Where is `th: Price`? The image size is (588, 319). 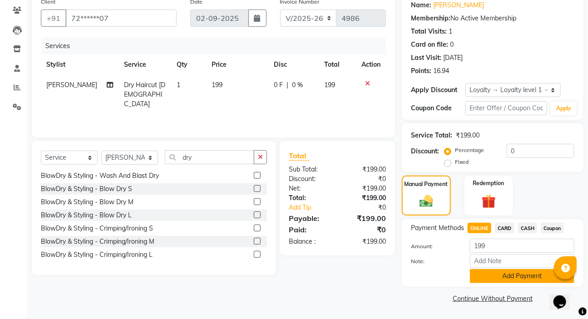
th: Price is located at coordinates (237, 64).